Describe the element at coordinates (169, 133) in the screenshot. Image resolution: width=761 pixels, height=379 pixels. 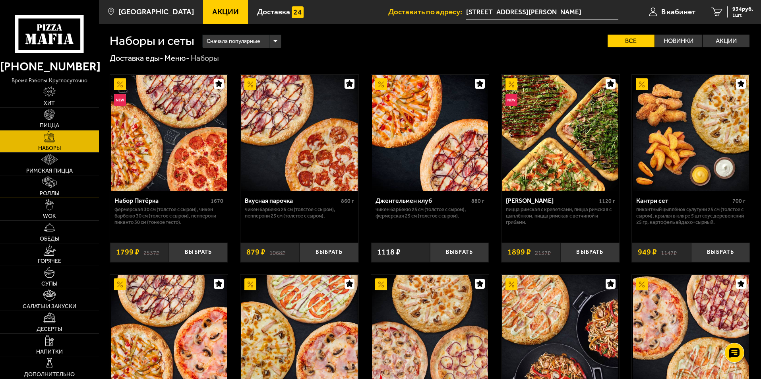
I see `img: Набор Пятёрка` at that location.